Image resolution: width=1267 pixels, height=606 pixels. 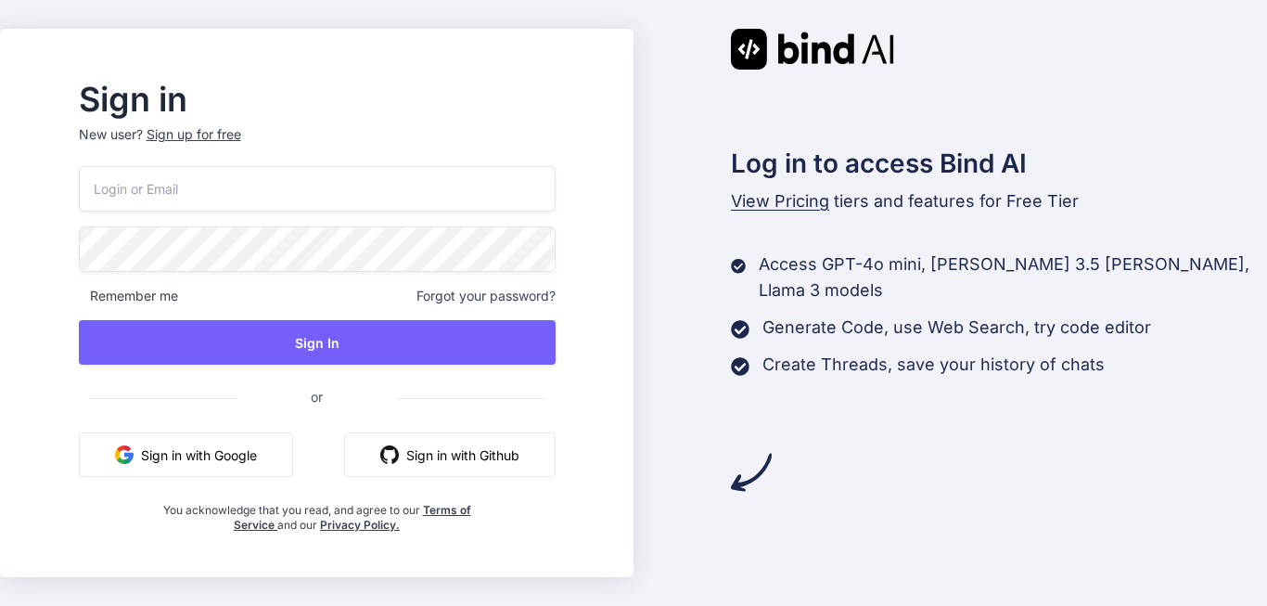 I want to click on img: github, so click(x=390, y=455).